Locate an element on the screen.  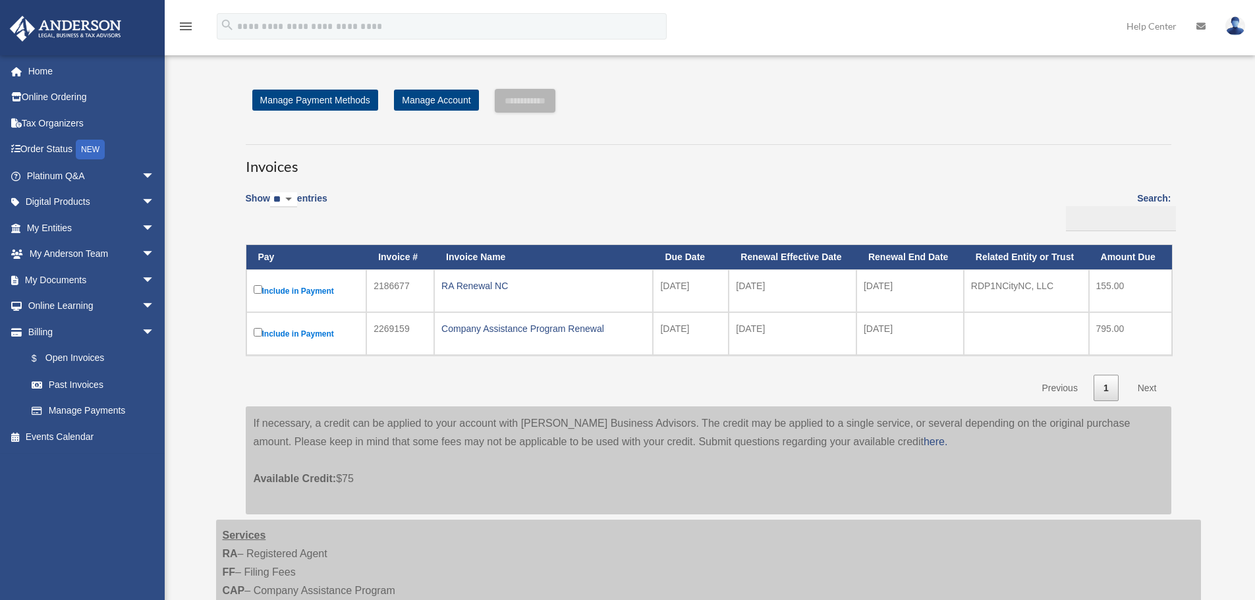
a: here. is located at coordinates (935, 441).